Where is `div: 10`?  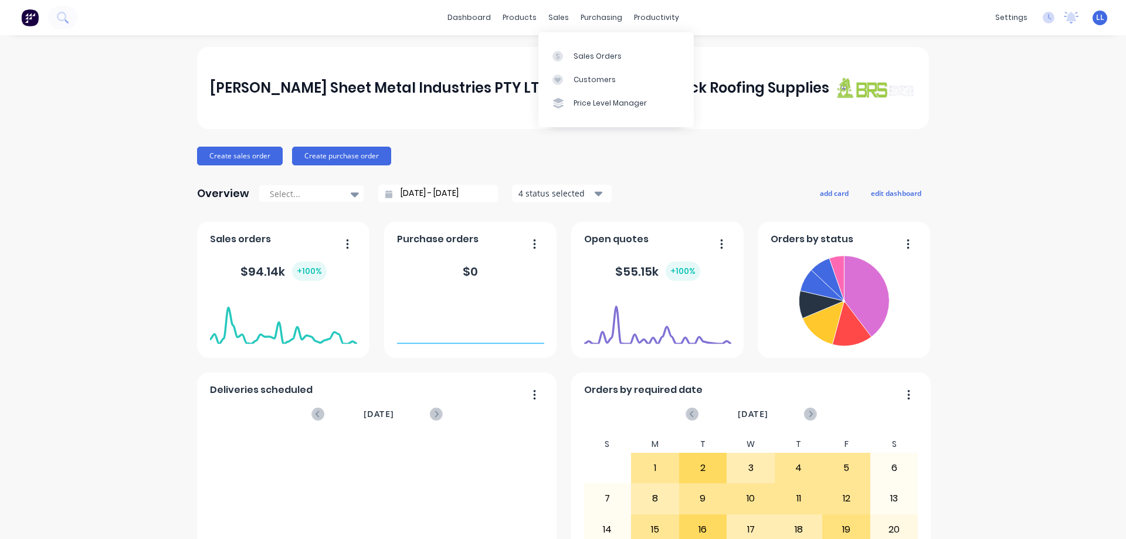
div: 10 is located at coordinates (751, 498).